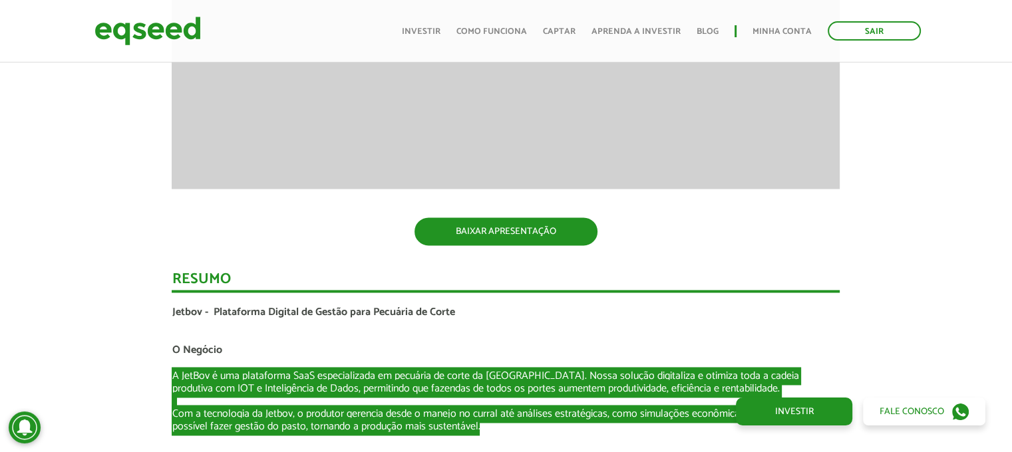 This screenshot has height=452, width=1012. What do you see at coordinates (781, 31) in the screenshot?
I see `a: Minha conta` at bounding box center [781, 31].